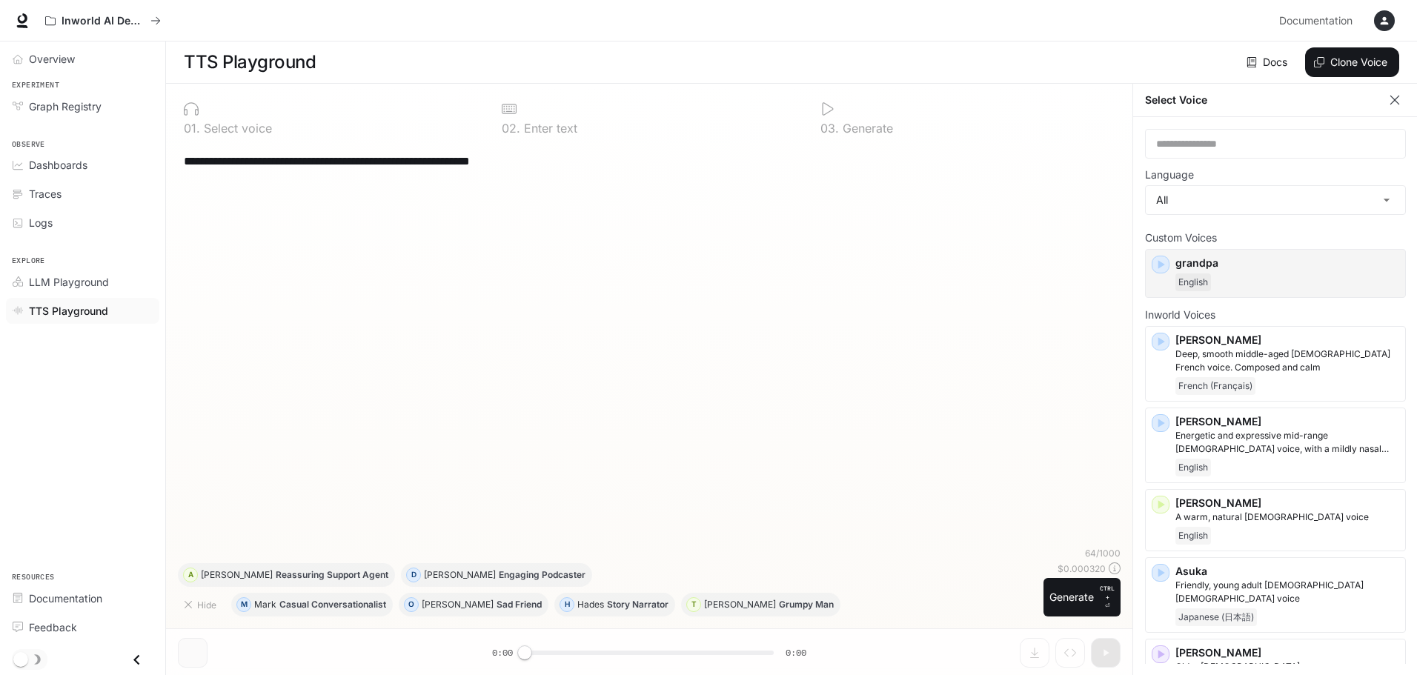 This screenshot has width=1417, height=675. What do you see at coordinates (82, 165) in the screenshot?
I see `a: Dashboards` at bounding box center [82, 165].